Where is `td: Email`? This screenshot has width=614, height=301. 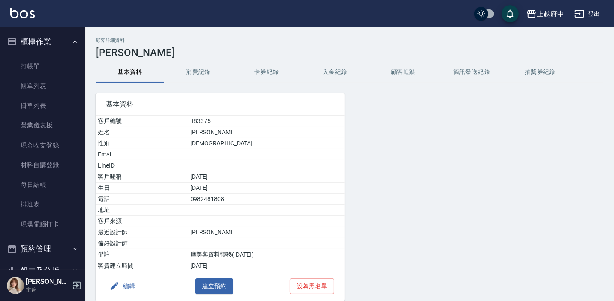 td: Email is located at coordinates (142, 155).